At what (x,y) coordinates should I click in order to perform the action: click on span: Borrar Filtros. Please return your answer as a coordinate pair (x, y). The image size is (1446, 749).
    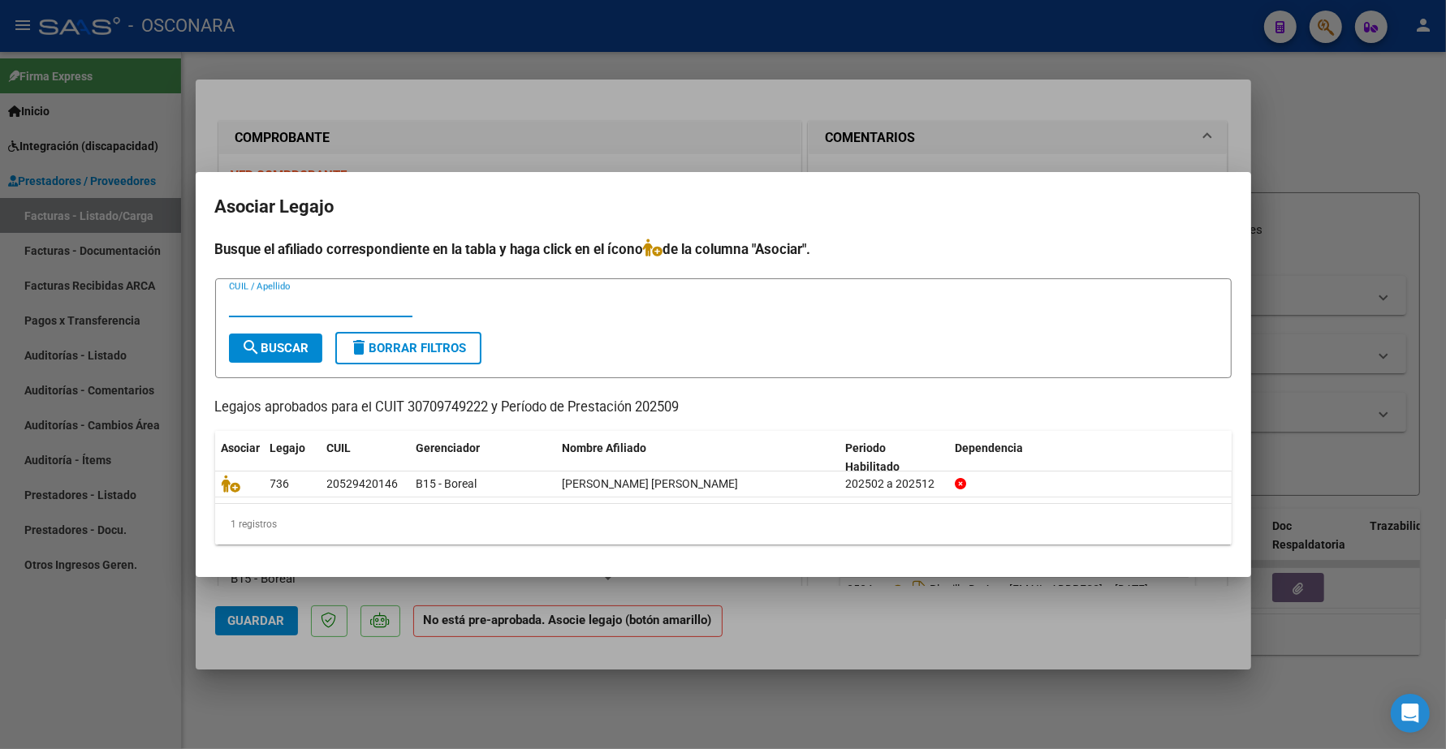
    Looking at the image, I should click on (408, 348).